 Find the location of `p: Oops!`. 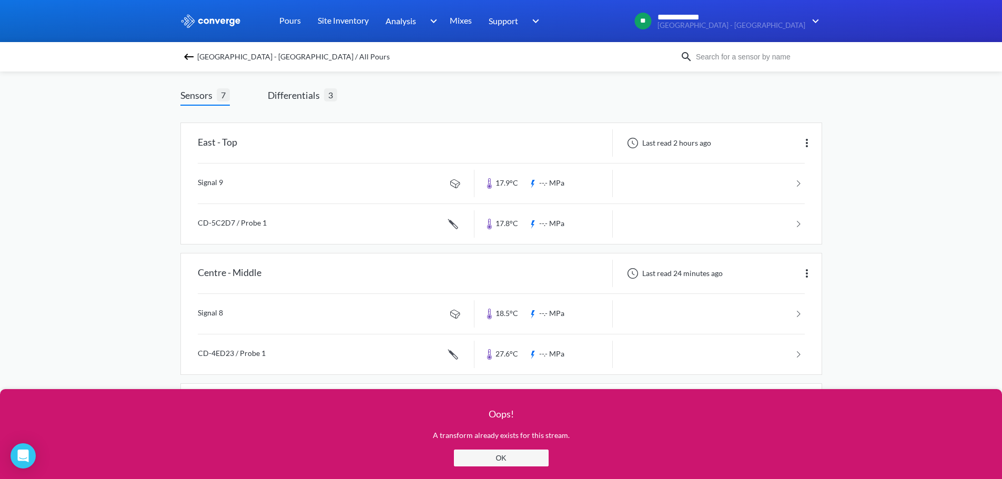

p: Oops! is located at coordinates (501, 414).